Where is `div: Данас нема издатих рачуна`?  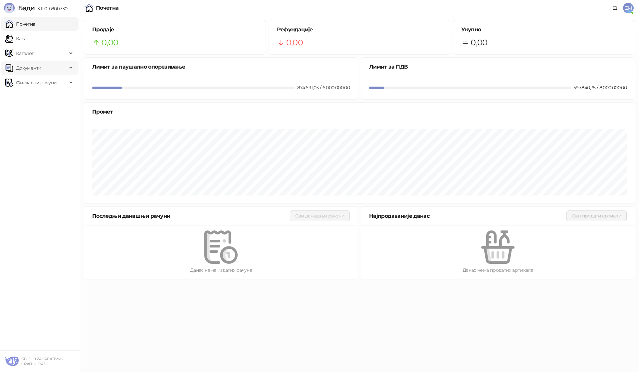
div: Данас нема издатих рачуна is located at coordinates (221, 270).